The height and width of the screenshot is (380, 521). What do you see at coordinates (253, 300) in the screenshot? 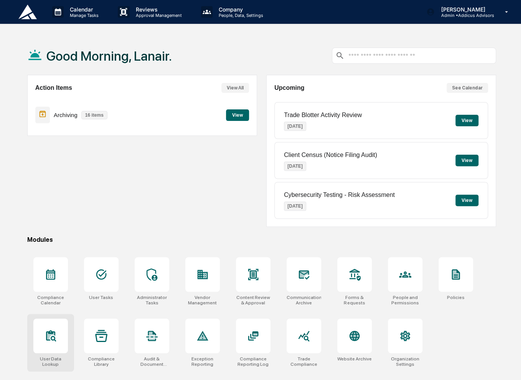
I see `div: Content Review & Approval` at bounding box center [253, 300].